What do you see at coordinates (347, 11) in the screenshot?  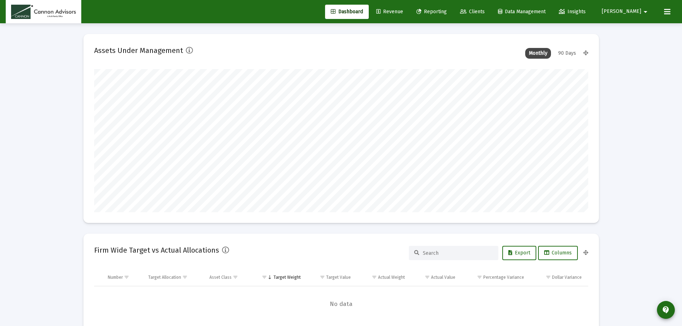 I see `span: Dashboard` at bounding box center [347, 11].